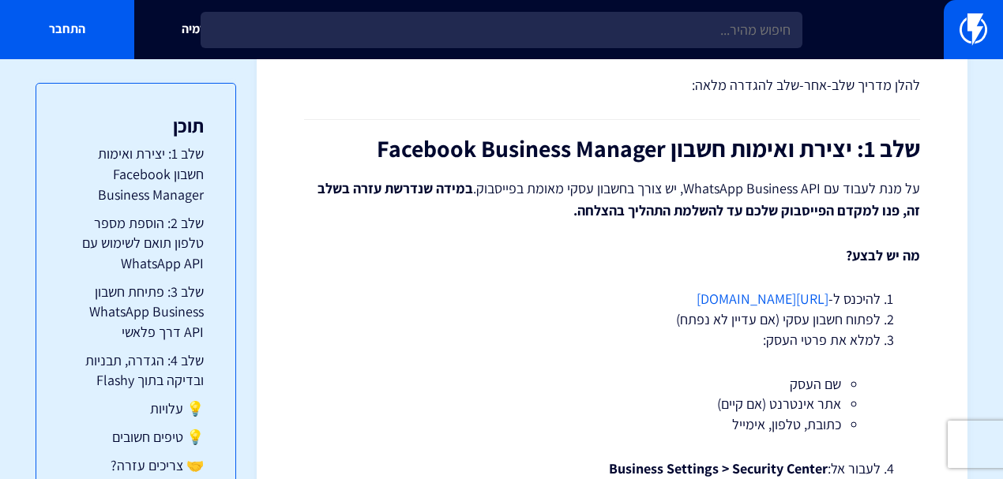 Image resolution: width=1003 pixels, height=479 pixels. What do you see at coordinates (136, 438) in the screenshot?
I see `a: 💡 טיפים חשובים` at bounding box center [136, 438].